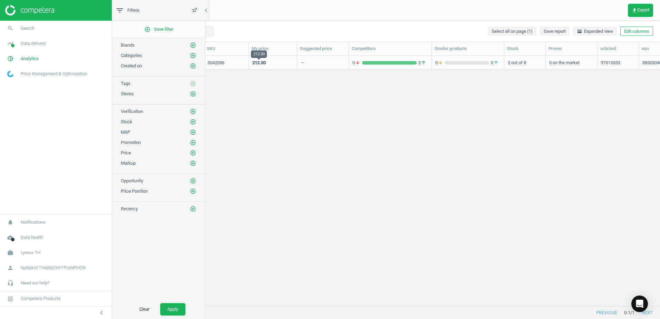 The height and width of the screenshot is (319, 660). What do you see at coordinates (10, 74) in the screenshot?
I see `img: wGWNvw8QSZomAAAAABJRU5ErkJggg==` at bounding box center [10, 74].